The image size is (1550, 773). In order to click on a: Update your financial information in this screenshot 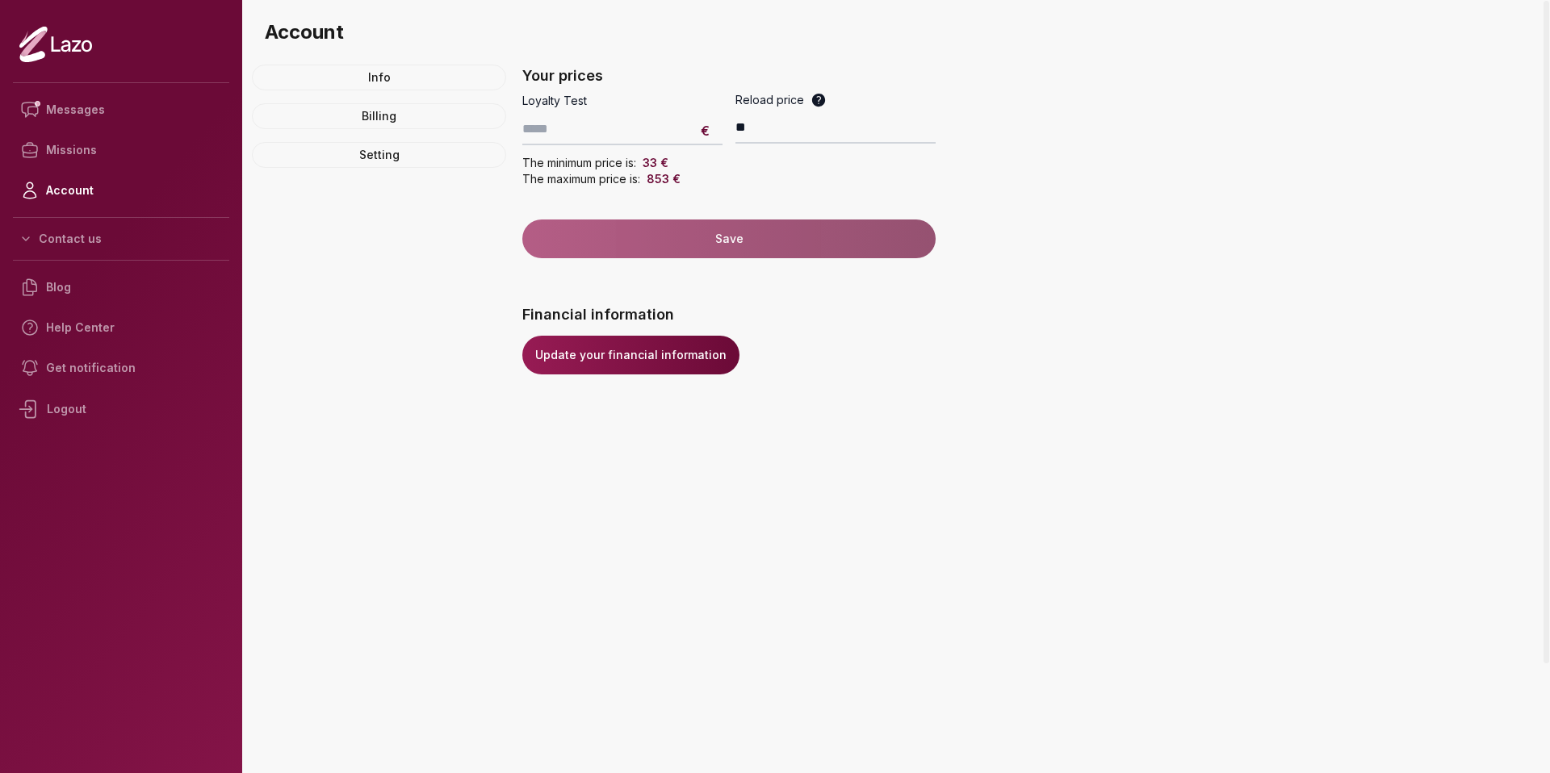, I will do `click(630, 355)`.